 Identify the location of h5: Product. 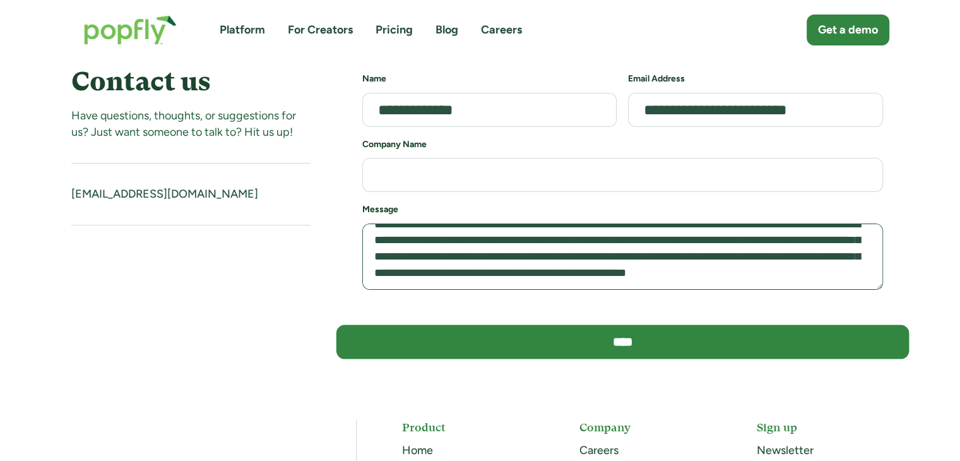
(468, 427).